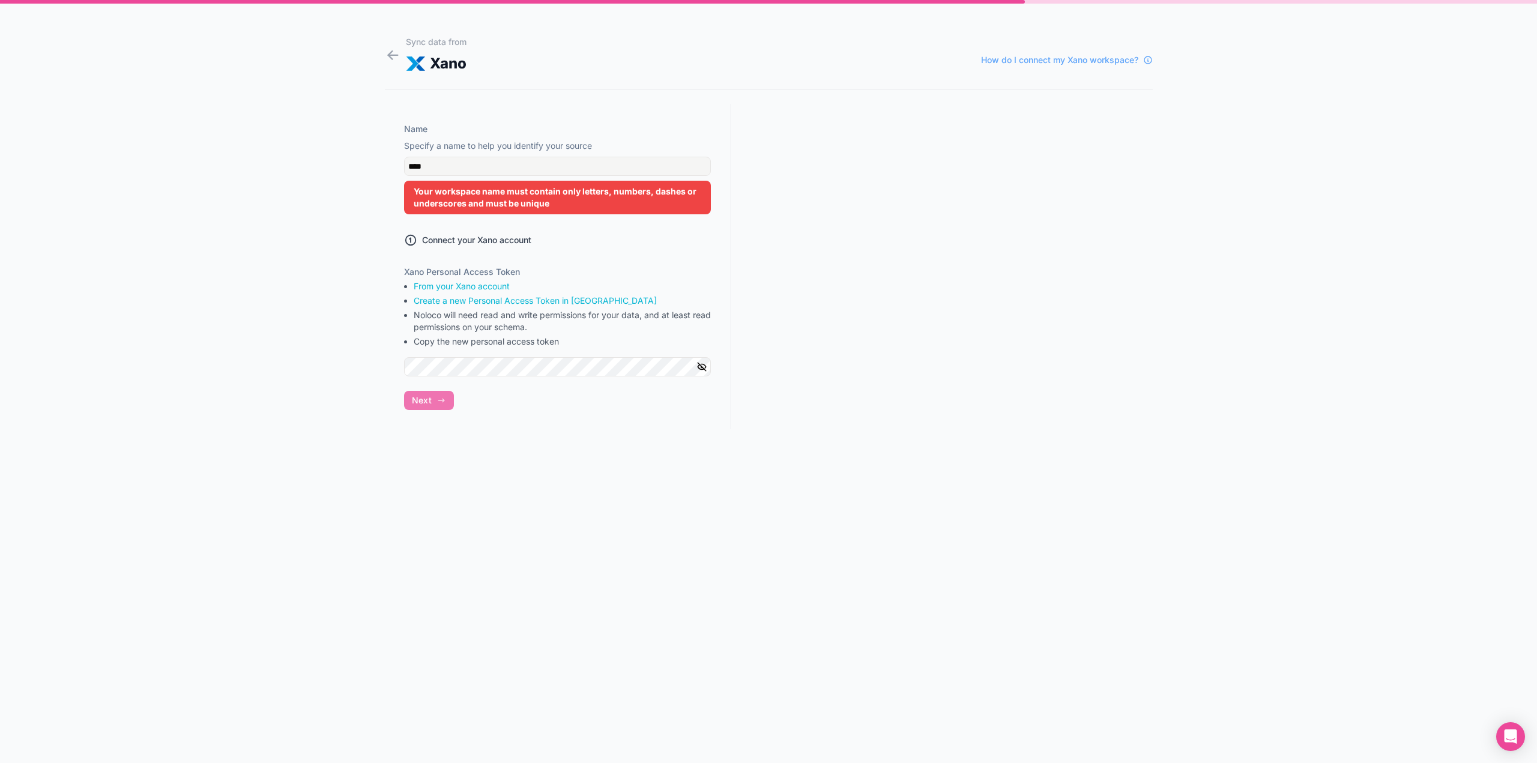 This screenshot has width=1537, height=763. I want to click on img: XANO, so click(415, 64).